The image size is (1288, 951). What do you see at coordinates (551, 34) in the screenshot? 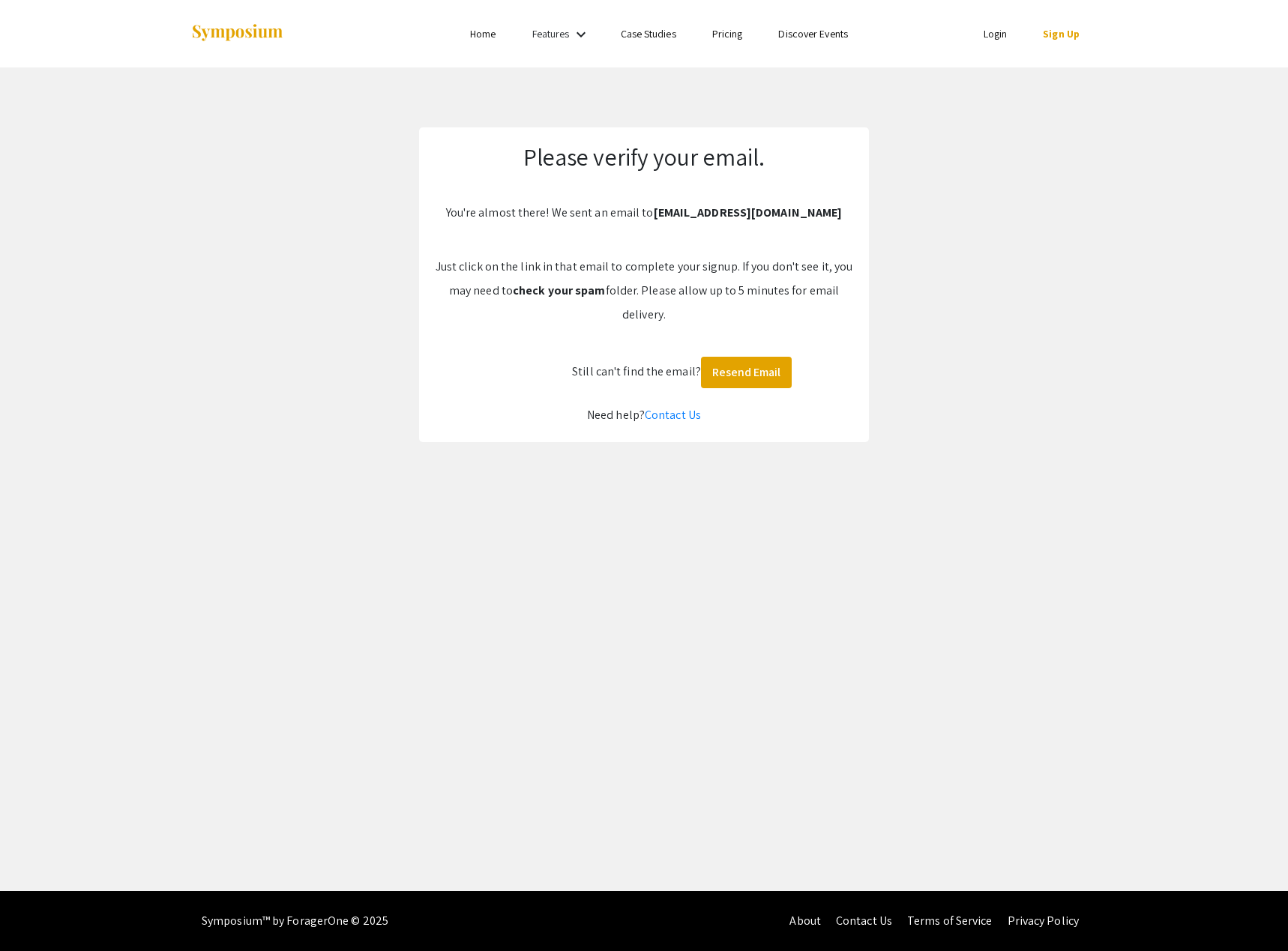
I see `a: Features` at bounding box center [551, 34].